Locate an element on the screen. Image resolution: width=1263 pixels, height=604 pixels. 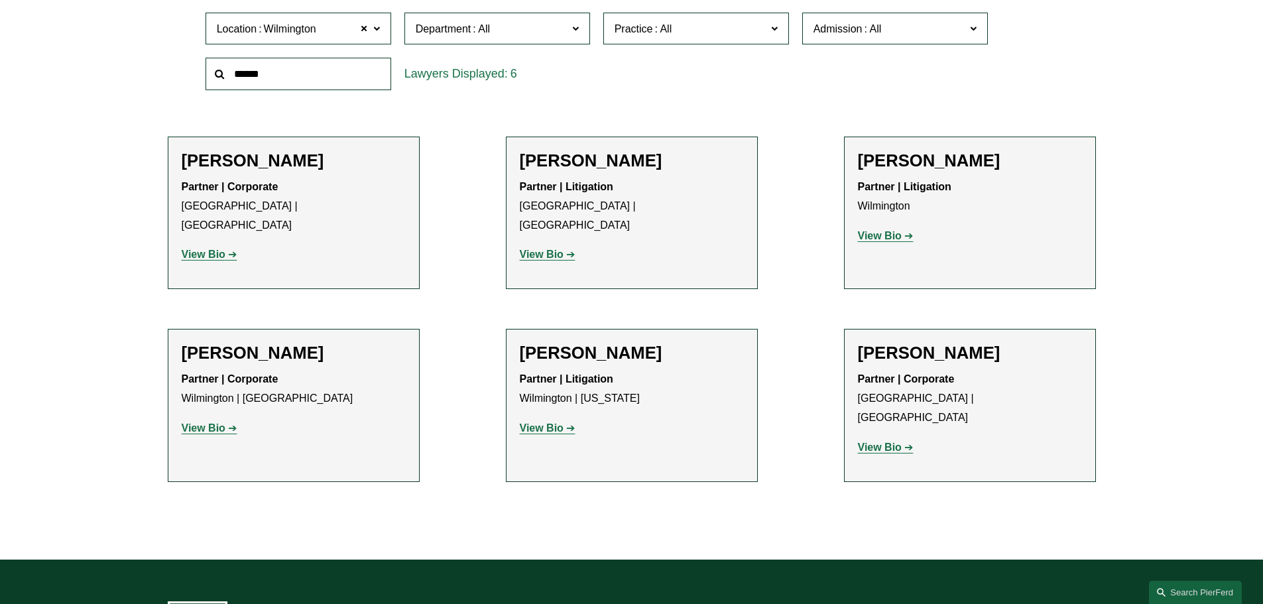
span: Location is located at coordinates (237, 29).